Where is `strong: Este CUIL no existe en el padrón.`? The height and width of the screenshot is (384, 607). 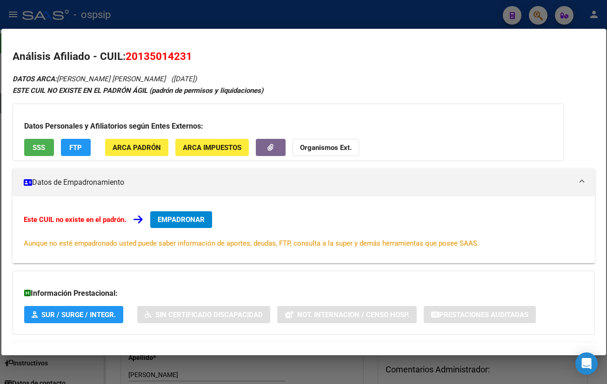
strong: Este CUIL no existe en el padrón. is located at coordinates (75, 220).